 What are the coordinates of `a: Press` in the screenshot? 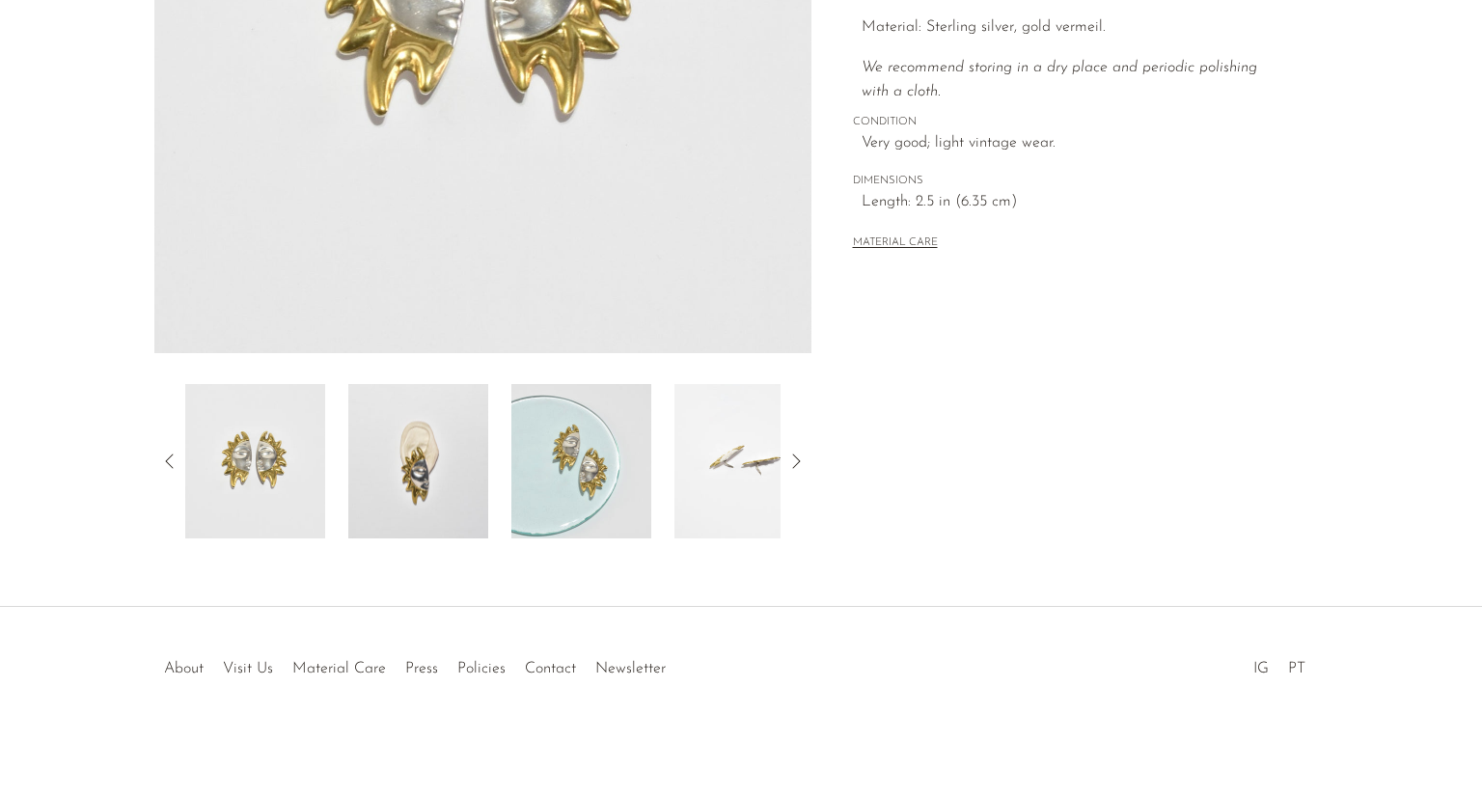 It's located at (422, 669).